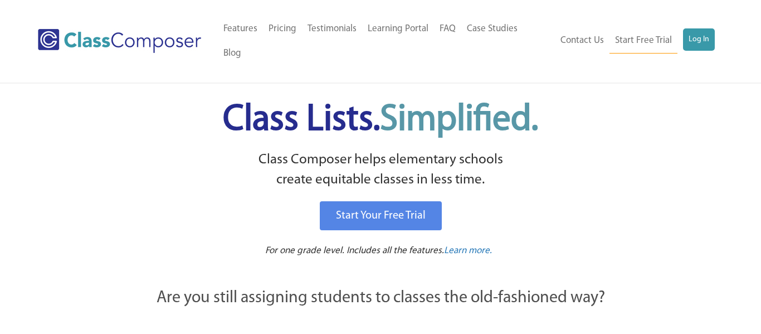 The width and height of the screenshot is (761, 334). Describe the element at coordinates (643, 41) in the screenshot. I see `a: Start Free Trial` at that location.